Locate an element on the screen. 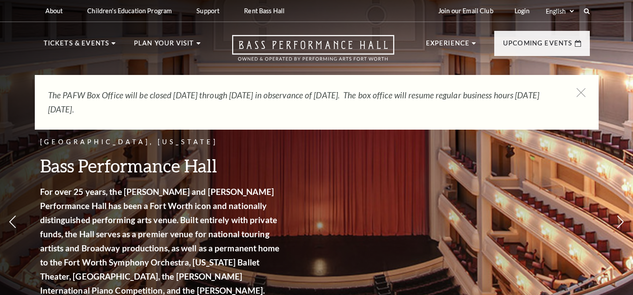  p: Rent Bass Hall is located at coordinates (264, 11).